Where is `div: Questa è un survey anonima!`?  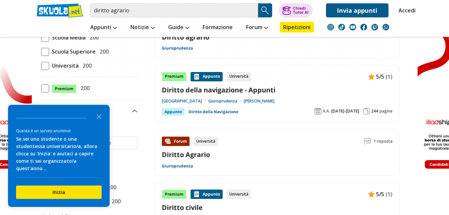
div: Questa è un survey anonima! is located at coordinates (59, 130).